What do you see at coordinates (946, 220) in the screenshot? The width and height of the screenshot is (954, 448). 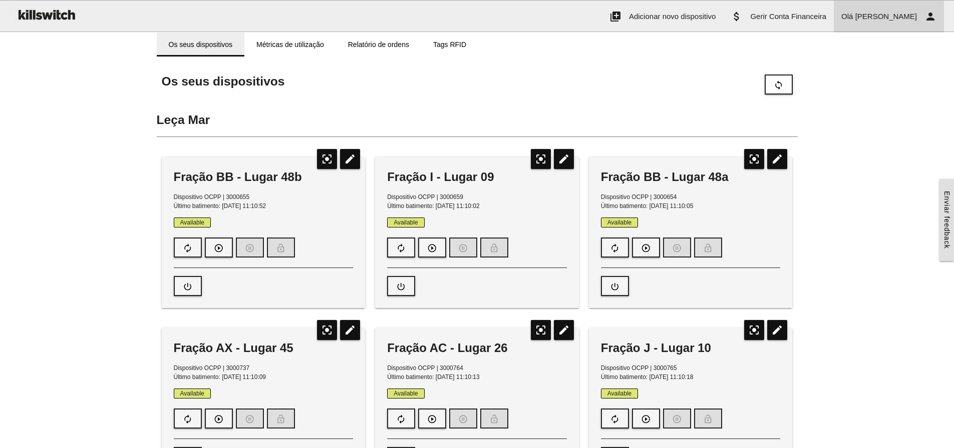 I see `a: Enviar feedback` at bounding box center [946, 220].